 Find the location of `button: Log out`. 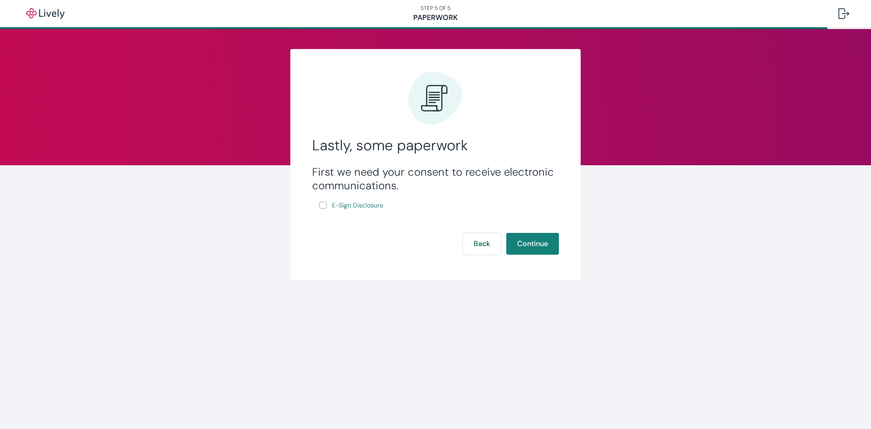

button: Log out is located at coordinates (844, 14).